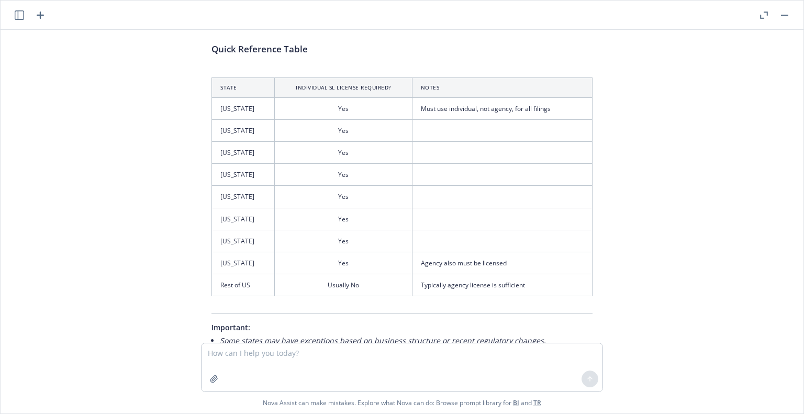  What do you see at coordinates (537, 402) in the screenshot?
I see `a: TR` at bounding box center [537, 402].